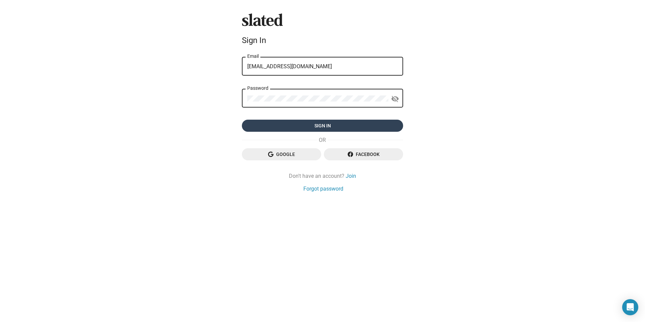 The image size is (645, 322). I want to click on button: Facebook, so click(364, 154).